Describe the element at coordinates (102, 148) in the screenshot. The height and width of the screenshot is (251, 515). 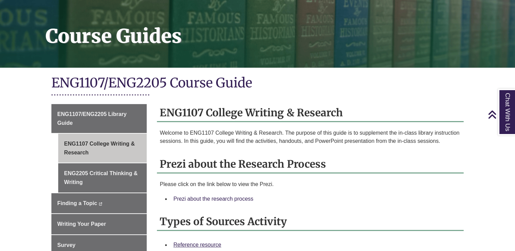
I see `a: ENG1107 College Writing & Research` at that location.